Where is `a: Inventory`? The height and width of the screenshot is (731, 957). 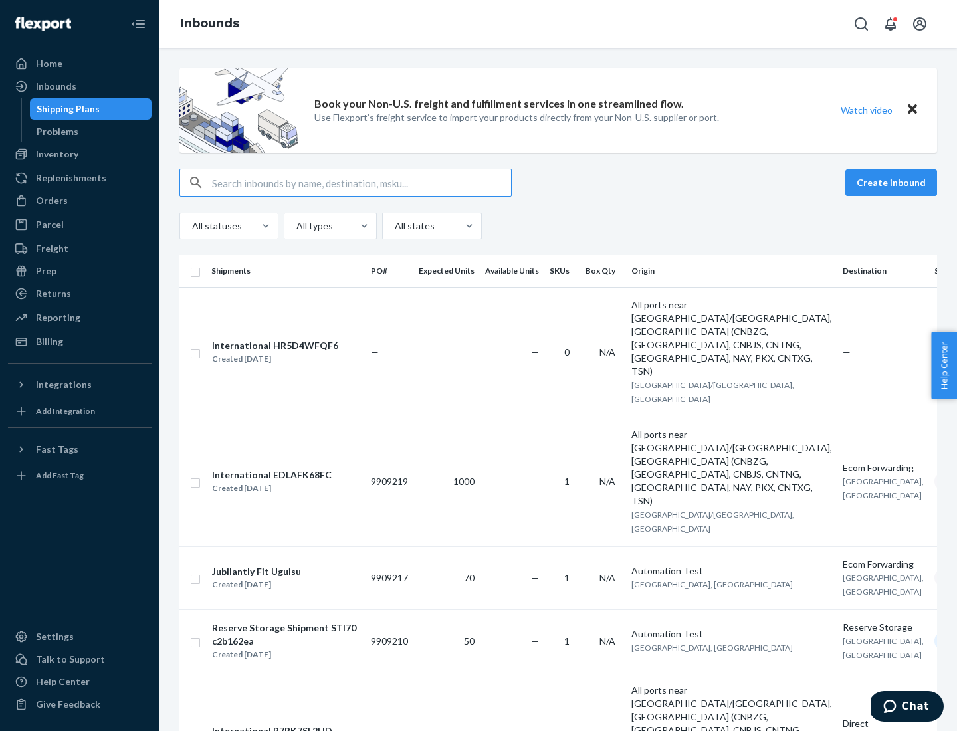 a: Inventory is located at coordinates (80, 154).